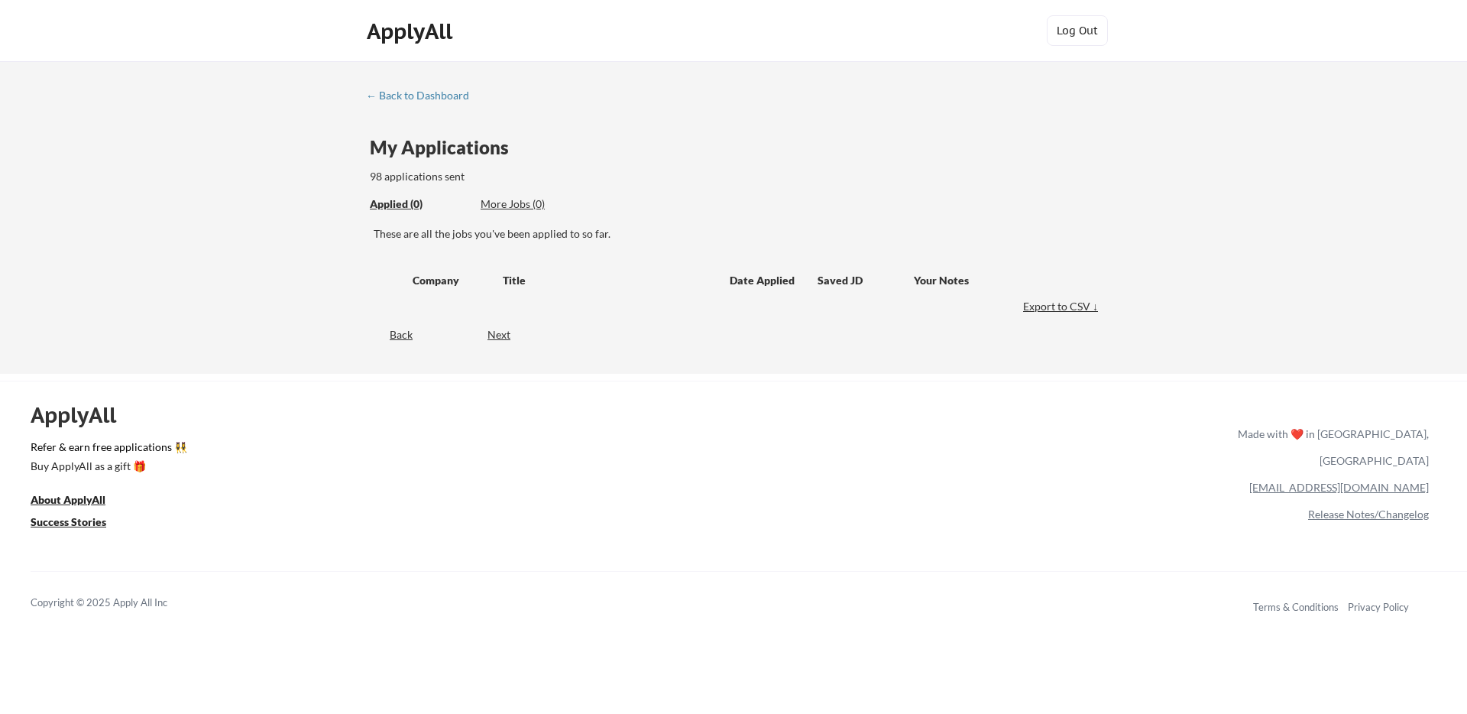 This screenshot has width=1467, height=714. I want to click on div: More Jobs (0), so click(536, 204).